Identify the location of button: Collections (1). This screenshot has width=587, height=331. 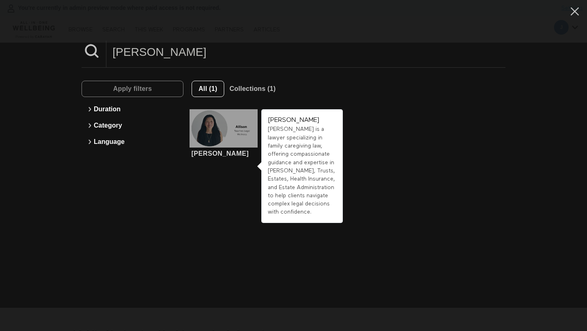
(252, 89).